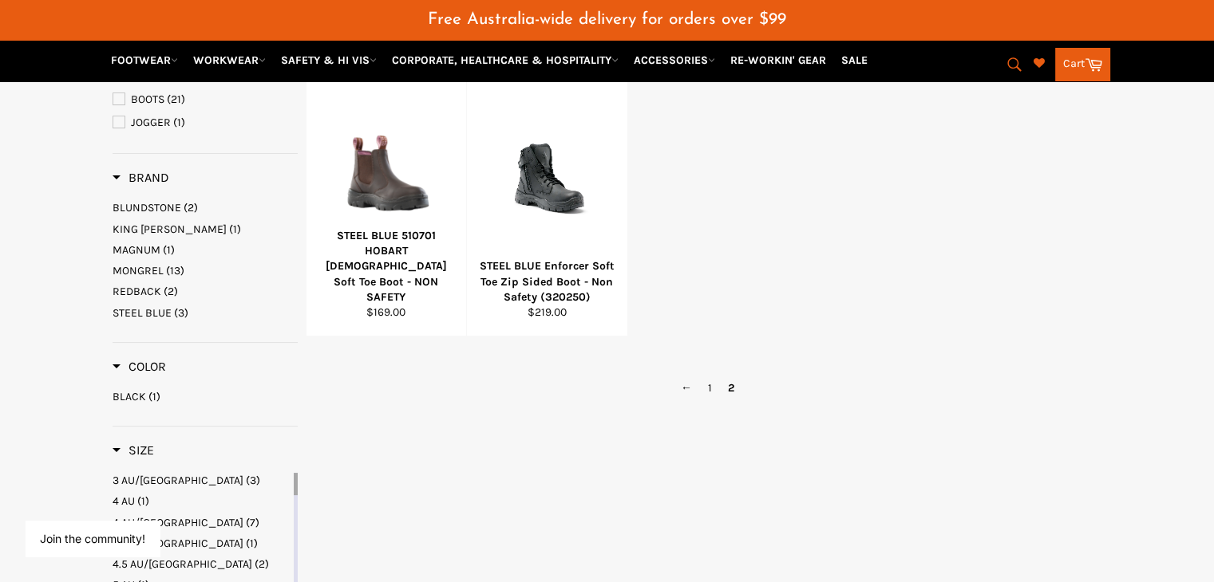 The height and width of the screenshot is (582, 1214). What do you see at coordinates (139, 366) in the screenshot?
I see `span: Color` at bounding box center [139, 366].